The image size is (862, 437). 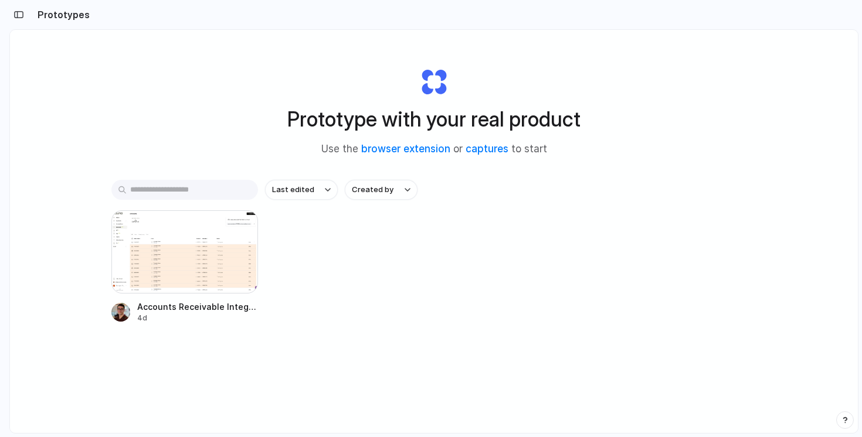 I want to click on h1: Prototype with your real product, so click(x=434, y=119).